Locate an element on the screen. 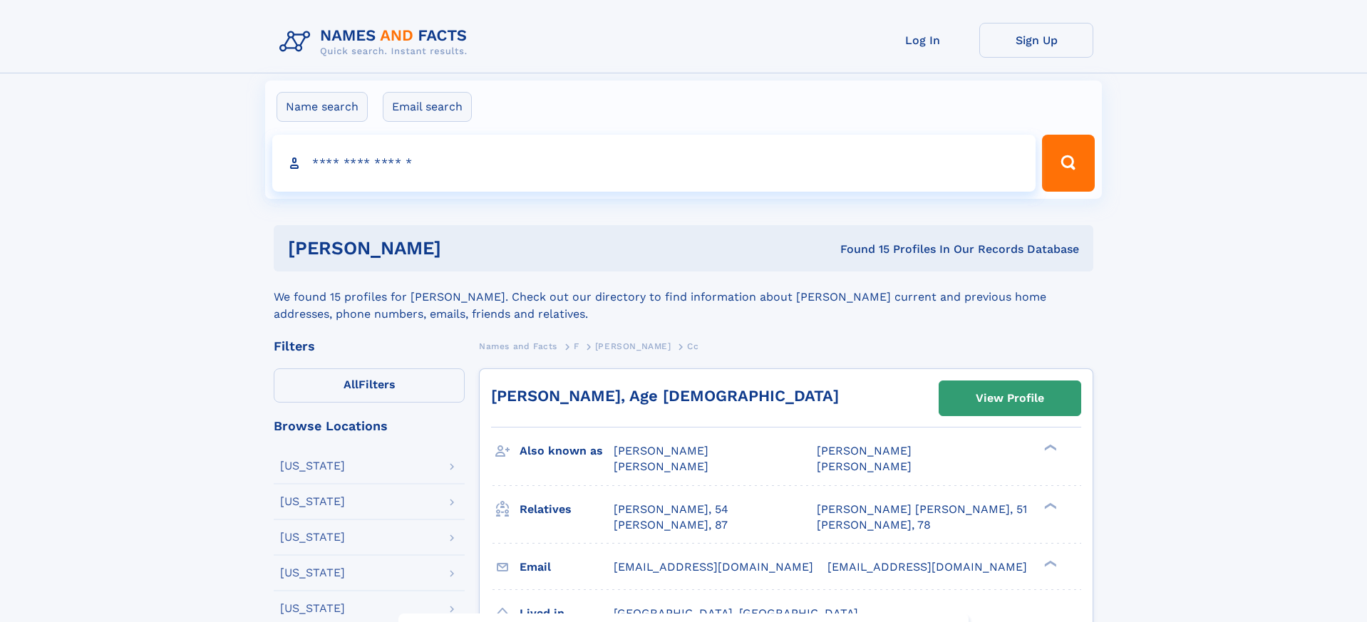 The width and height of the screenshot is (1367, 622). div: Filters is located at coordinates (369, 346).